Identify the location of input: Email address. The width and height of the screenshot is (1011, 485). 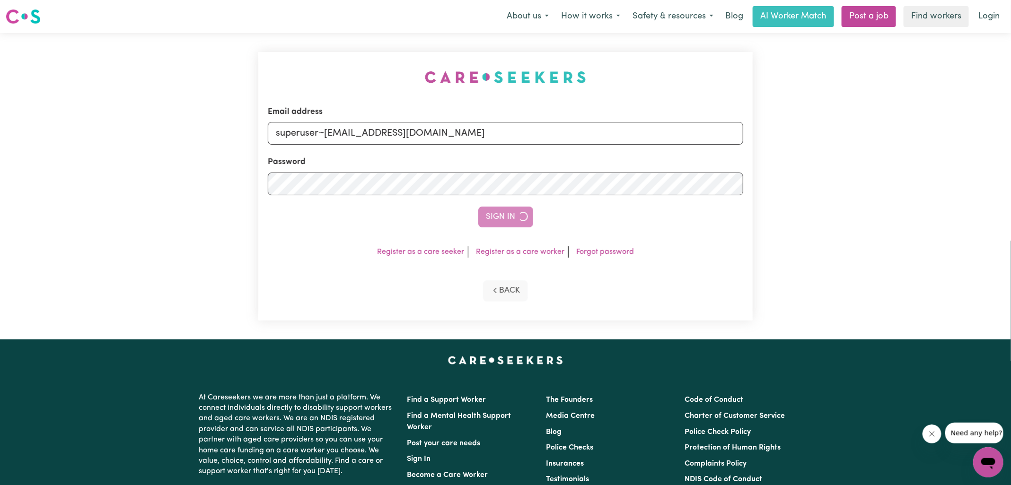
(505, 133).